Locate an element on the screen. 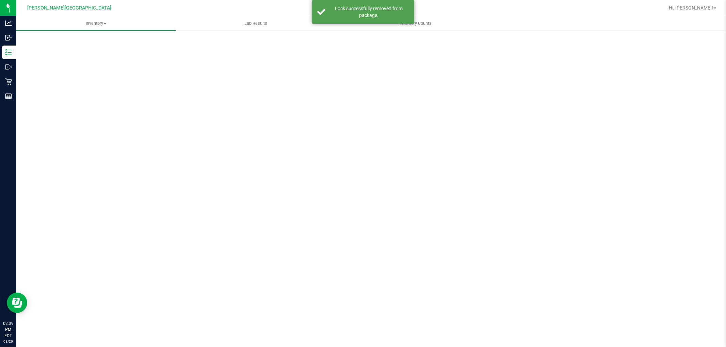  span: Inventory is located at coordinates (96, 23).